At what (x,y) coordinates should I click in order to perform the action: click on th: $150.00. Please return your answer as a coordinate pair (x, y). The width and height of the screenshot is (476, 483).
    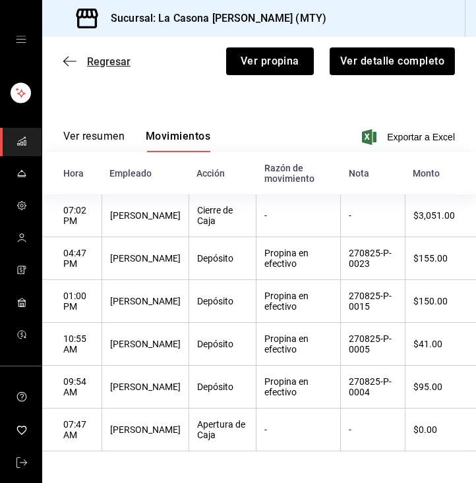
    Looking at the image, I should click on (441, 301).